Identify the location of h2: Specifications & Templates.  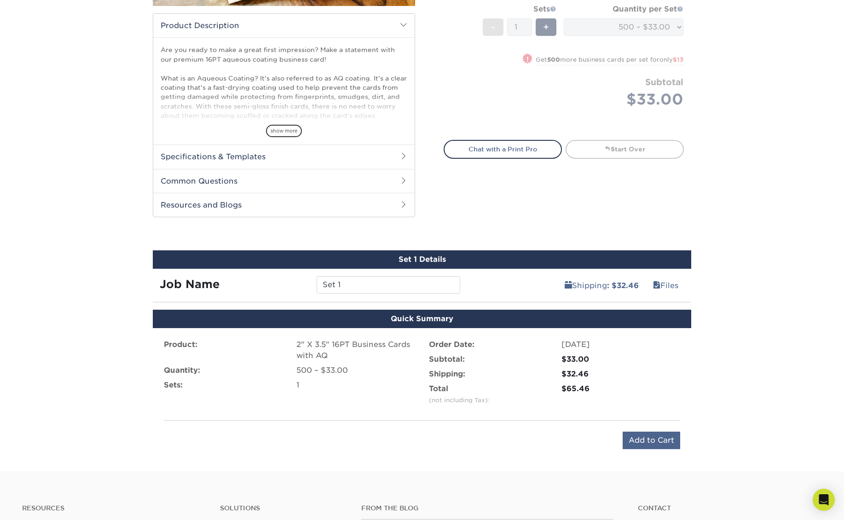
(284, 156).